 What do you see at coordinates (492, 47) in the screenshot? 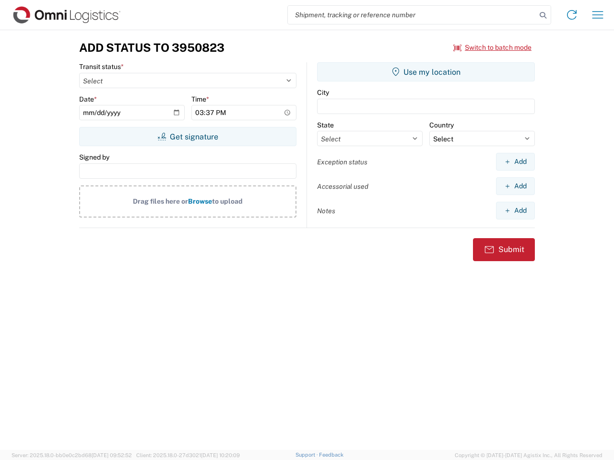
I see `button: Switch to batch mode` at bounding box center [492, 47].